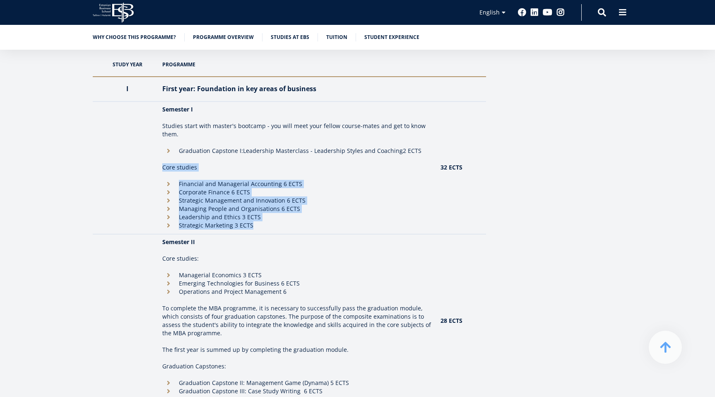 The width and height of the screenshot is (715, 397). What do you see at coordinates (323, 150) in the screenshot?
I see `b: Leadership Masterclass - Leadership Styles and Coaching` at bounding box center [323, 150].